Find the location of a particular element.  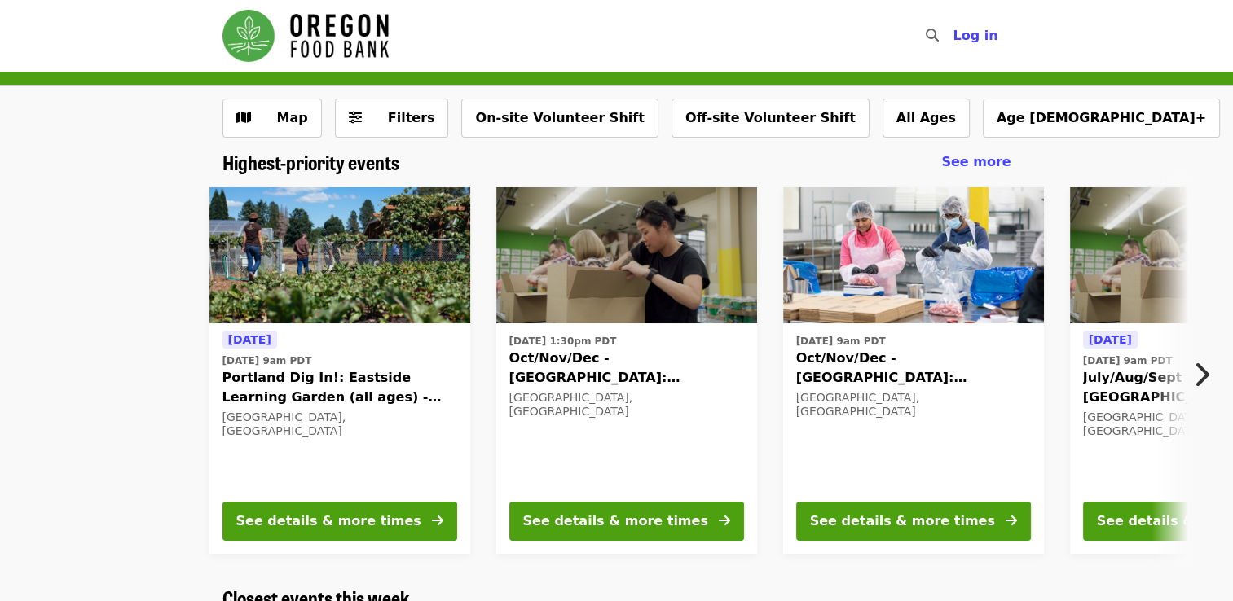

button: Next item is located at coordinates (1206, 375).